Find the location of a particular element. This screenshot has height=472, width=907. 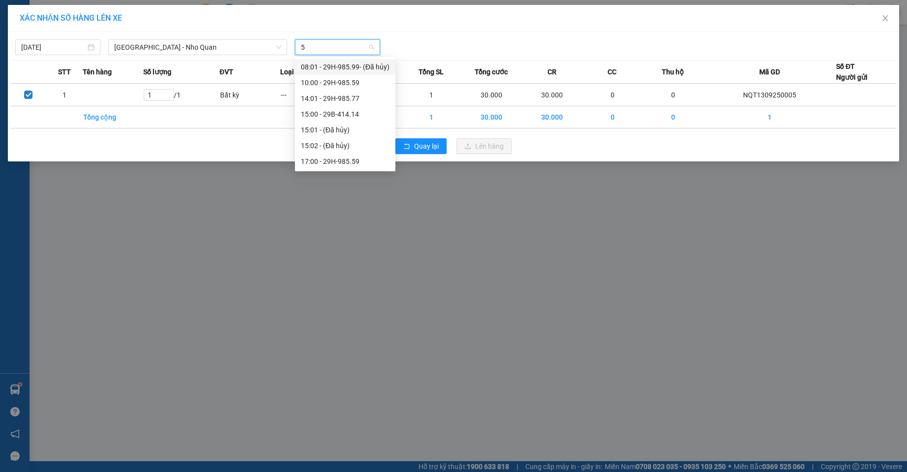

span: Loại hàng is located at coordinates (296, 72).